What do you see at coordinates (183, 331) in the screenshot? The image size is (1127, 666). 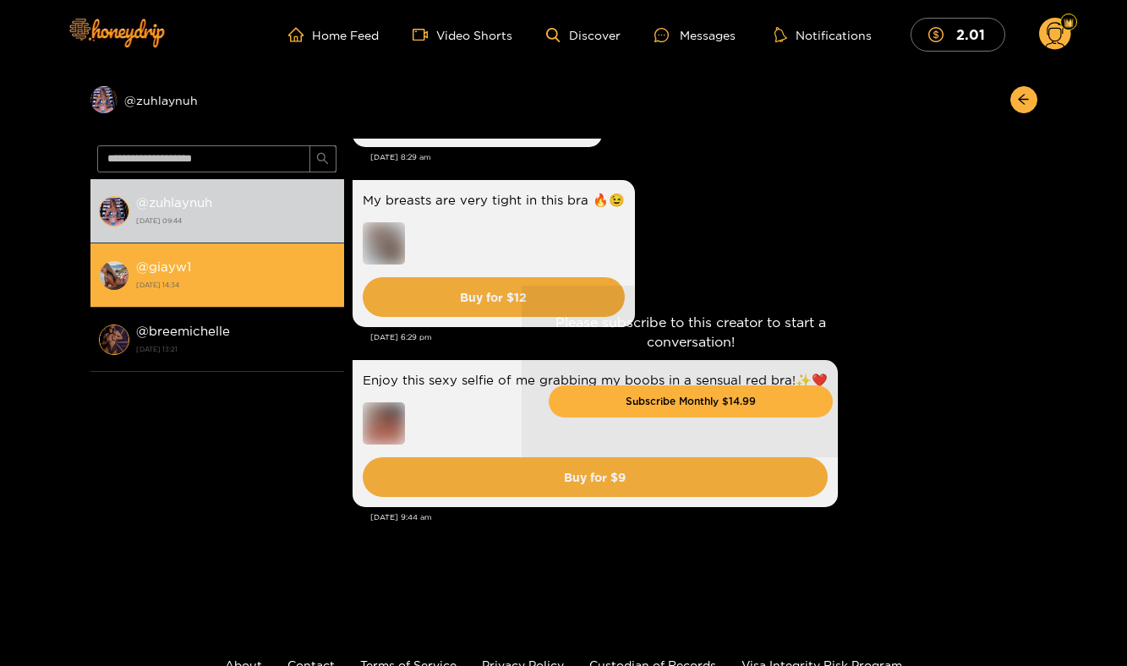 I see `strong: @ breemichelle` at bounding box center [183, 331].